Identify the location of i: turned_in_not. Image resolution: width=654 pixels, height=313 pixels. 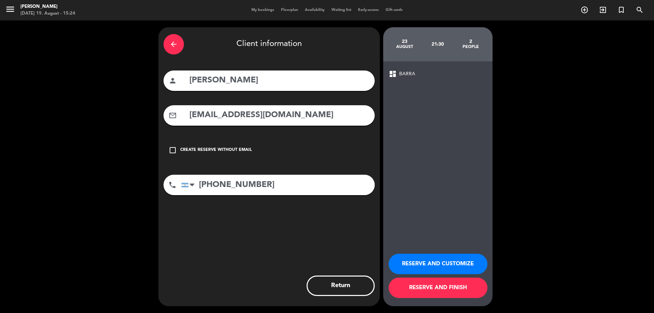
(621, 10).